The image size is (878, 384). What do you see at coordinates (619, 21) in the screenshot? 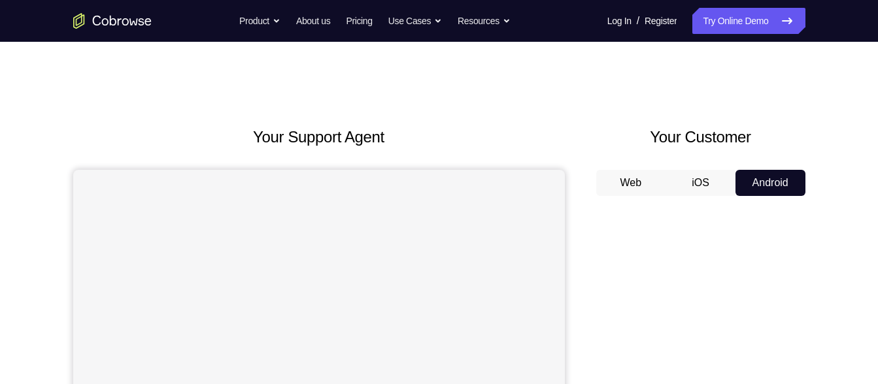
I see `a: Log In` at bounding box center [619, 21].